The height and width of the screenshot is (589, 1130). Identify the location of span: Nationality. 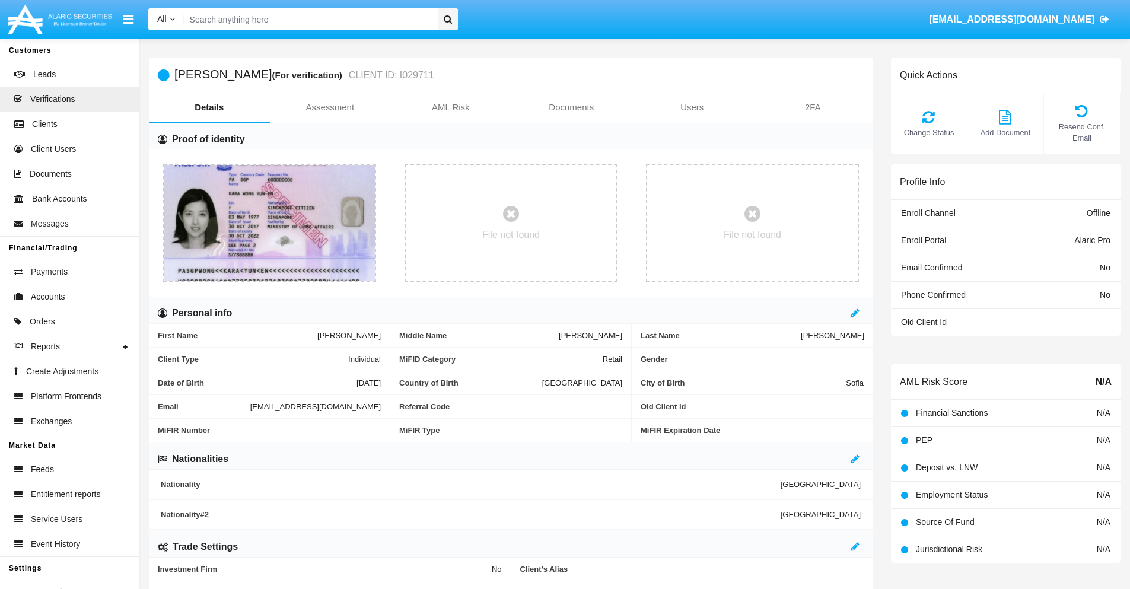
(470, 484).